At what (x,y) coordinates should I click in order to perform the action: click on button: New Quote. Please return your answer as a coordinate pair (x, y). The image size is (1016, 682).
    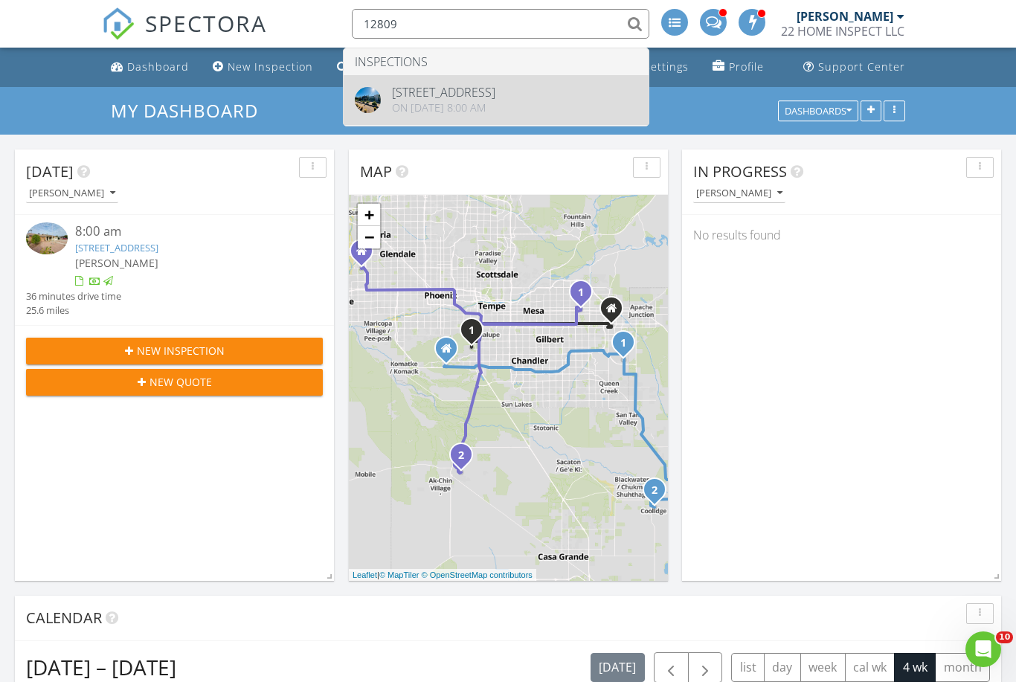
    Looking at the image, I should click on (174, 382).